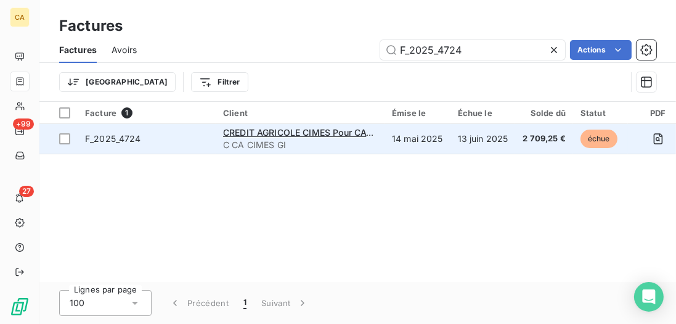  What do you see at coordinates (20, 17) in the screenshot?
I see `div: CA` at bounding box center [20, 17].